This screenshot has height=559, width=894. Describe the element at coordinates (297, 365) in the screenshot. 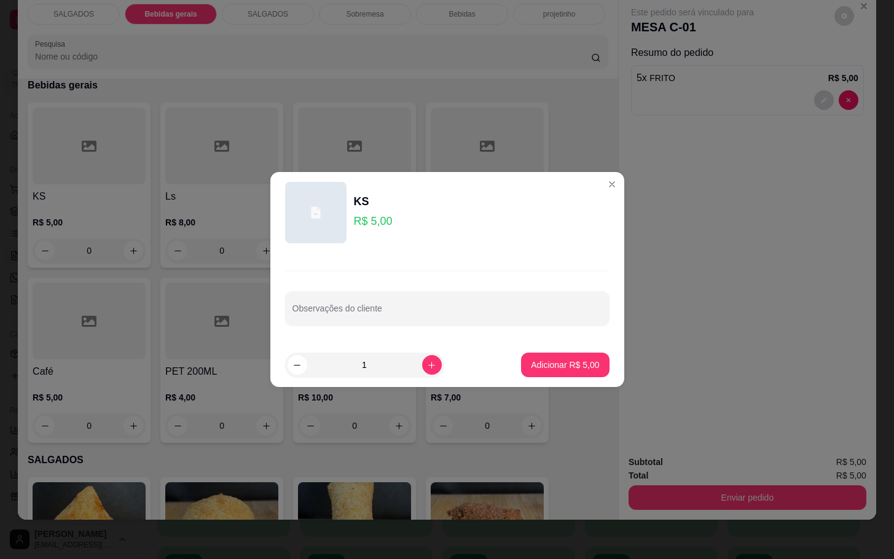

I see `button: decrease-product-quantity` at that location.